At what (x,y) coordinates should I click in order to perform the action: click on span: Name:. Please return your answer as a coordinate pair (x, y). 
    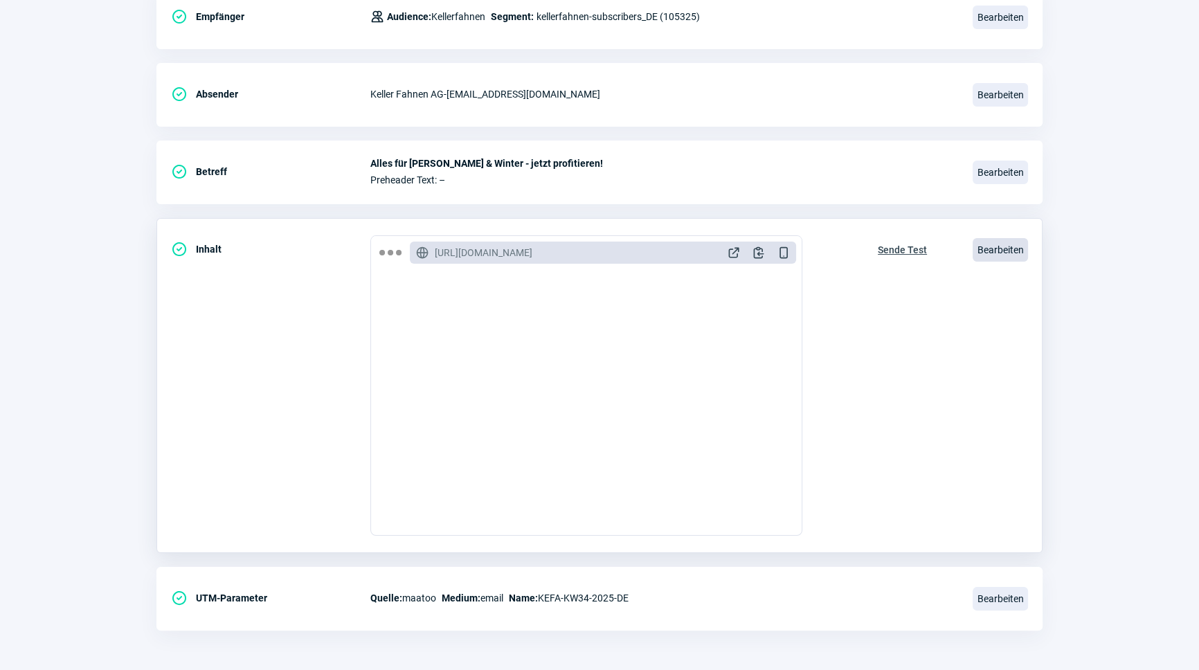
    Looking at the image, I should click on (523, 598).